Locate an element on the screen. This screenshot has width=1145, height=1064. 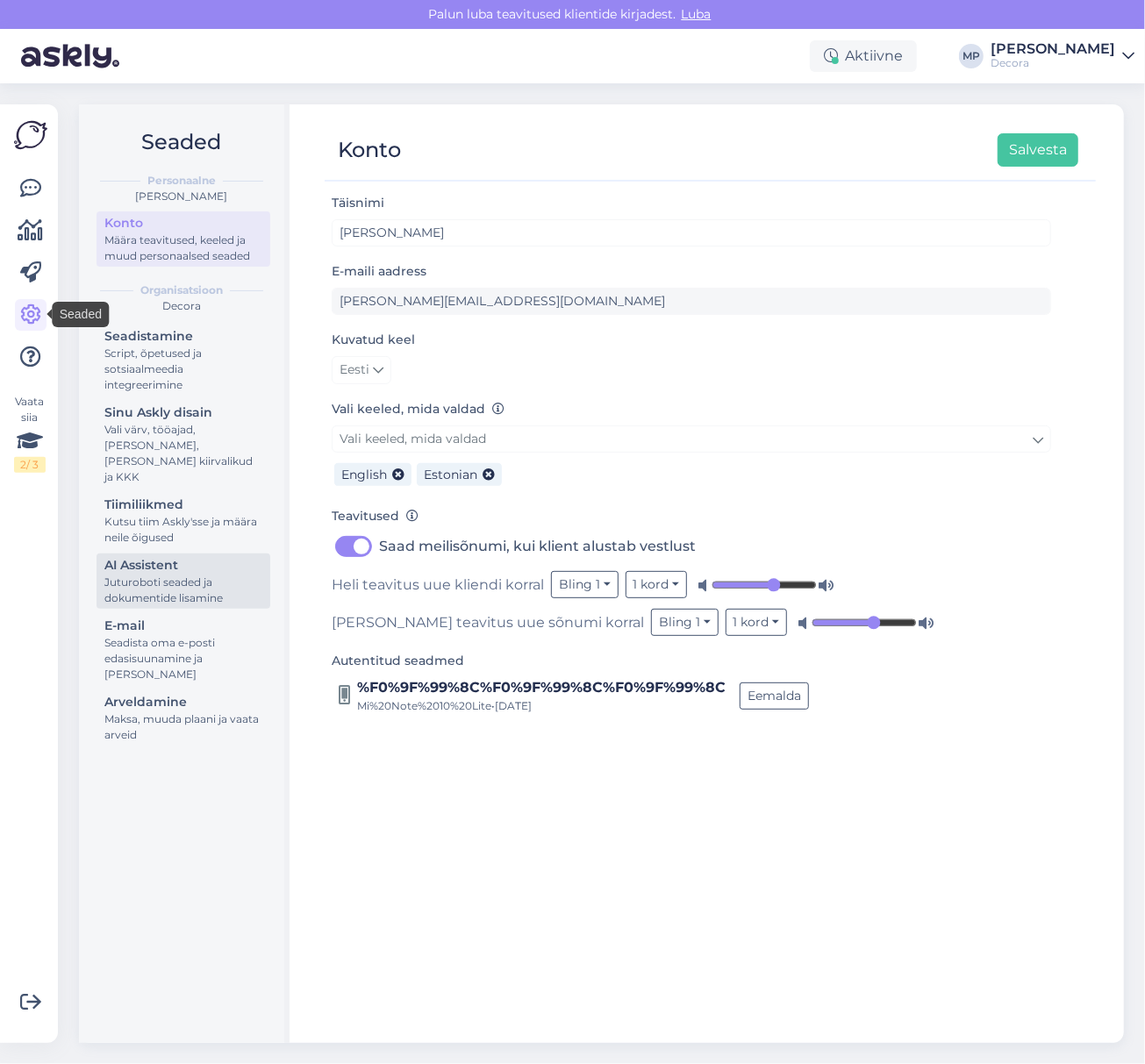
label: Täisnimi is located at coordinates (358, 203).